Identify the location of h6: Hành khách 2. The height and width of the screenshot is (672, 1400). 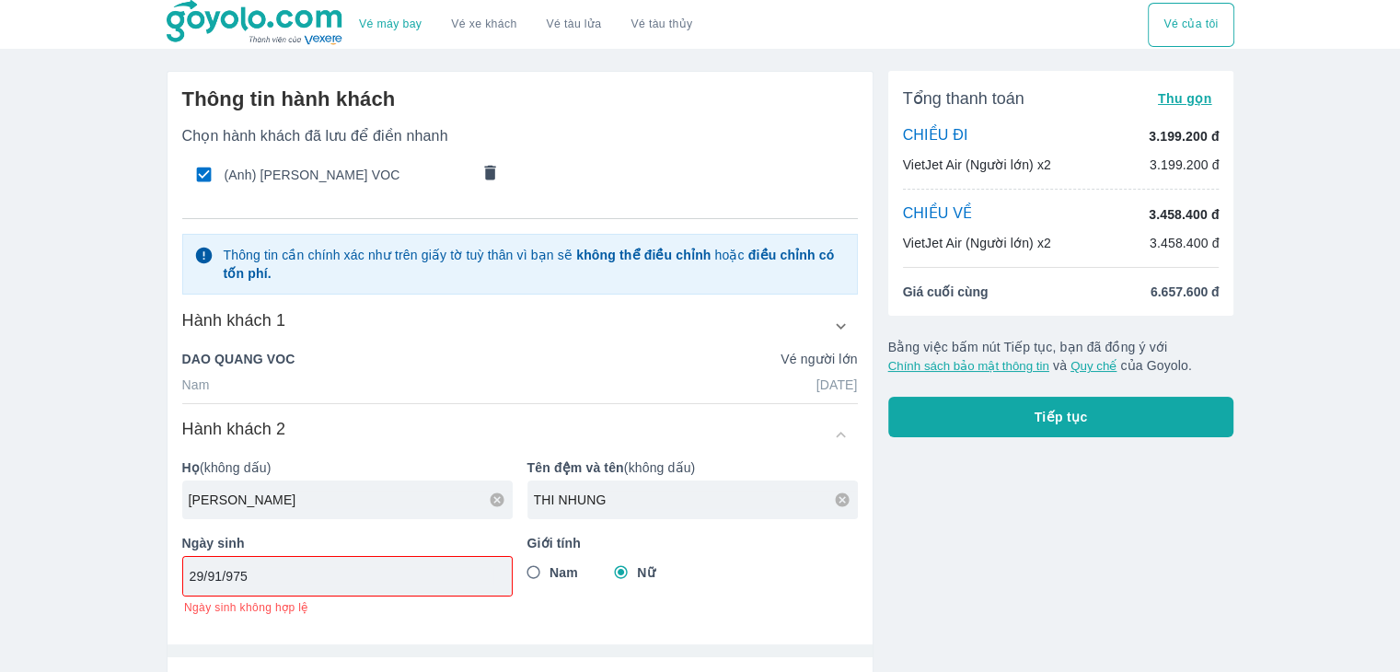
(234, 429).